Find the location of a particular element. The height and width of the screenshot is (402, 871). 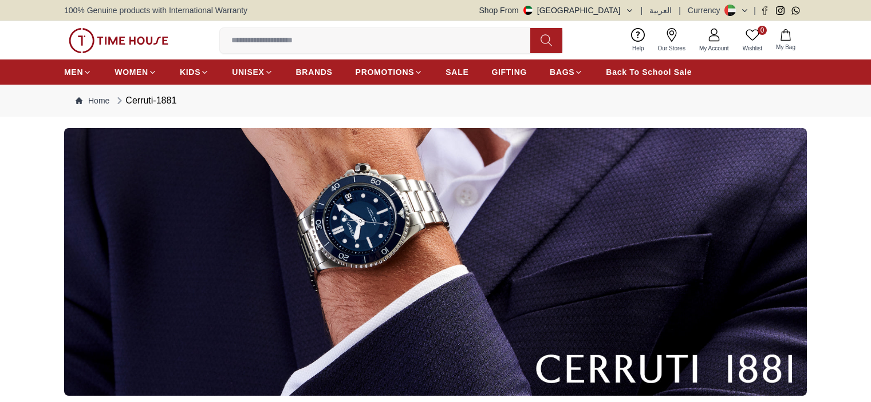

span: Wishlist is located at coordinates (752, 48).